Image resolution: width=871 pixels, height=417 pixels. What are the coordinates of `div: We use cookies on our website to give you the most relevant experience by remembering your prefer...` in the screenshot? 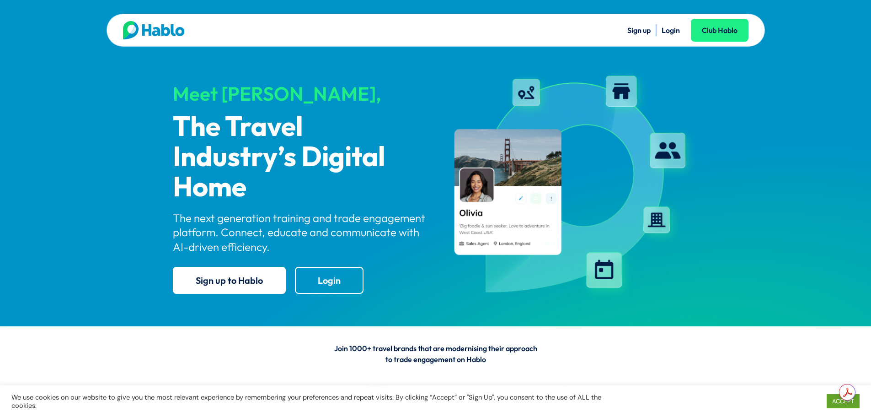 It's located at (308, 401).